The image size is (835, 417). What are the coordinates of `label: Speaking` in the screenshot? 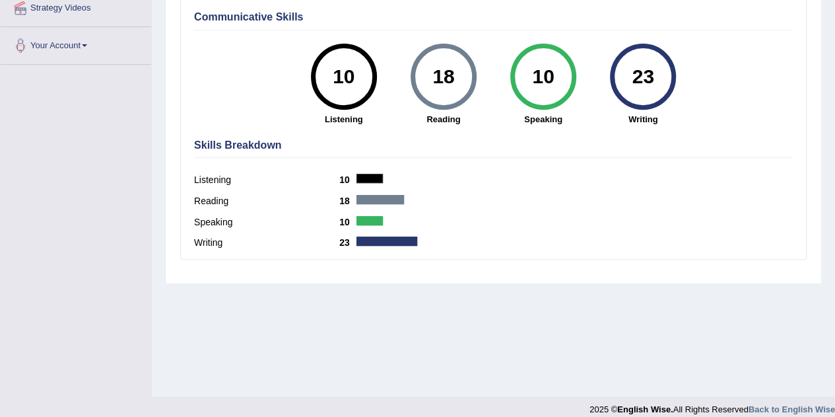 It's located at (267, 222).